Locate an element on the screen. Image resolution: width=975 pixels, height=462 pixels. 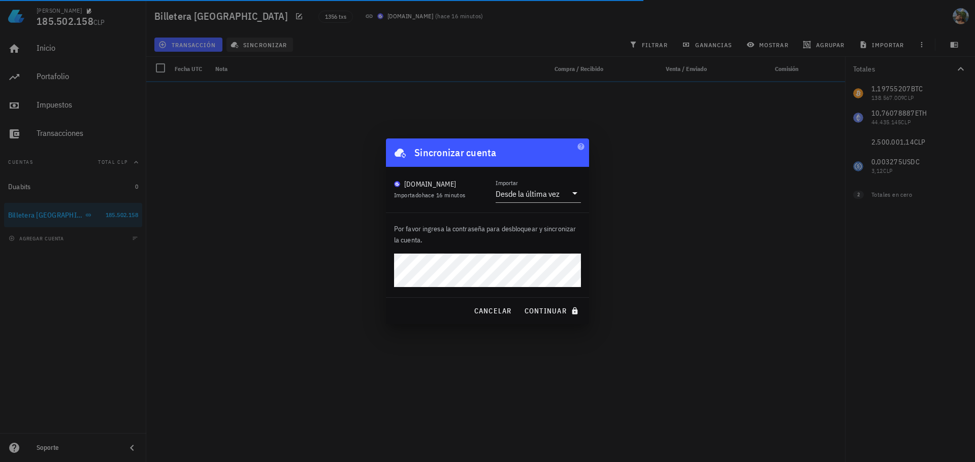
div: Sincronizar cuenta is located at coordinates (455, 153).